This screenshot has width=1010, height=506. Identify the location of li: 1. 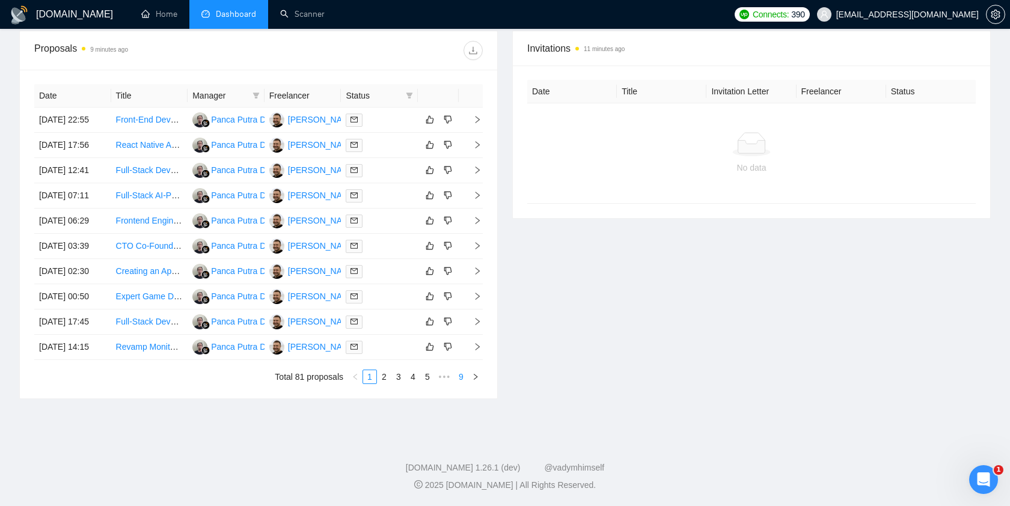
(370, 377).